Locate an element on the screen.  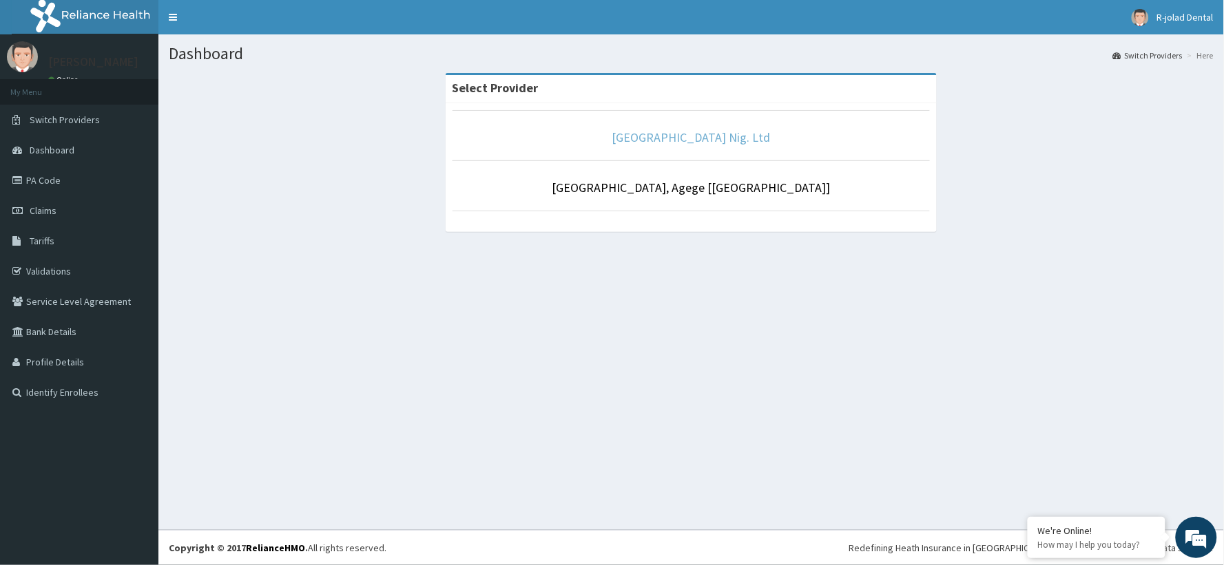
span: Tariffs is located at coordinates (42, 241).